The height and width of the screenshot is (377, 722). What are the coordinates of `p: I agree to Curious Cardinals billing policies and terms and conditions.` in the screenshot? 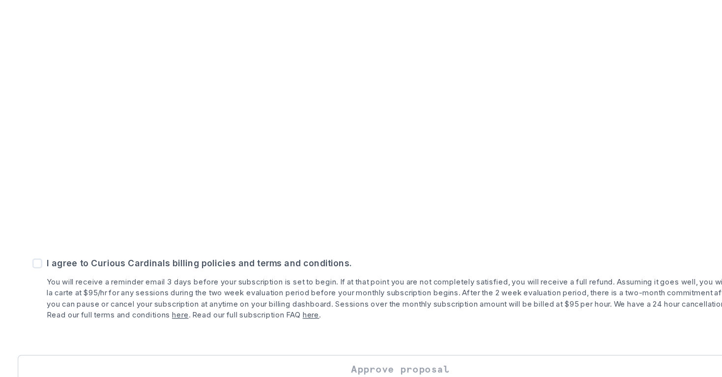 It's located at (367, 268).